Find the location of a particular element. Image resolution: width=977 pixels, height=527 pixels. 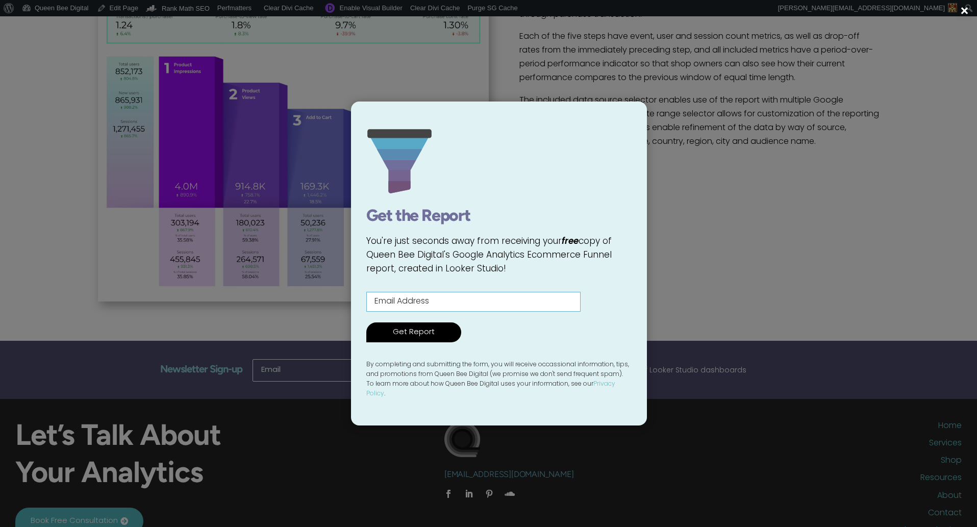

span: free is located at coordinates (570, 241).